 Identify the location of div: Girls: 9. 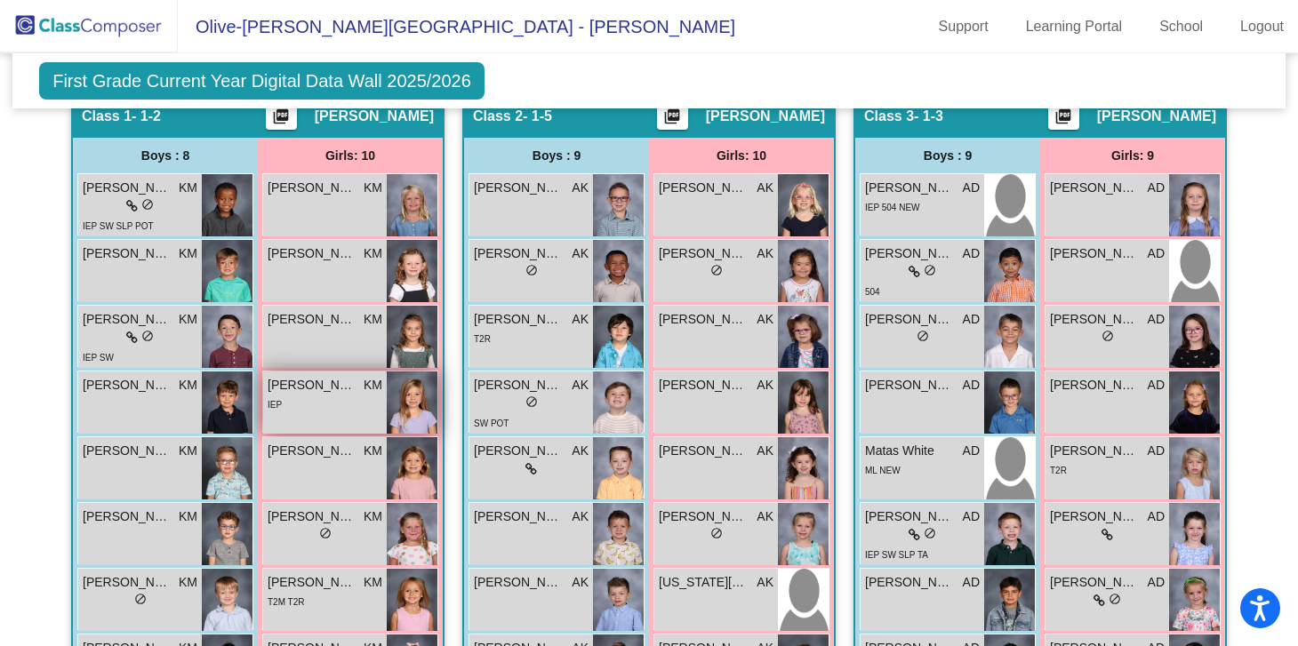
(1133, 156).